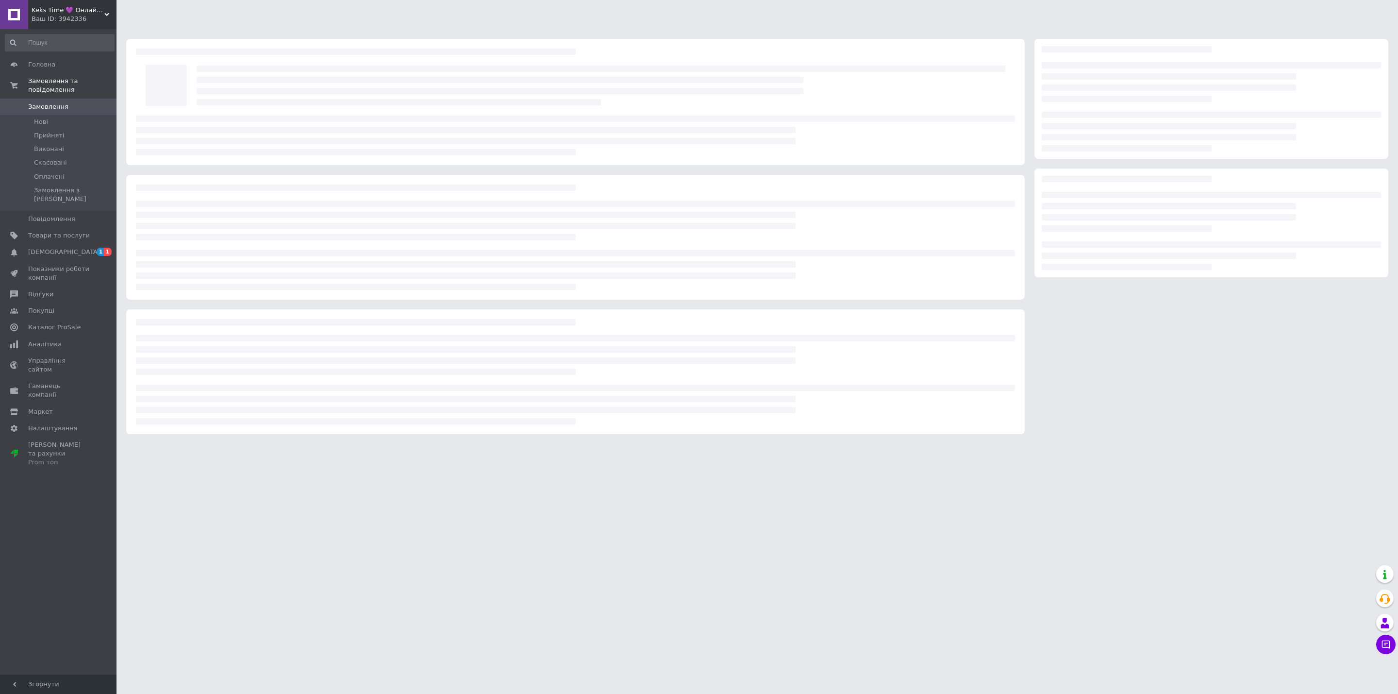  Describe the element at coordinates (72, 85) in the screenshot. I see `span: Замовлення та повідомлення` at that location.